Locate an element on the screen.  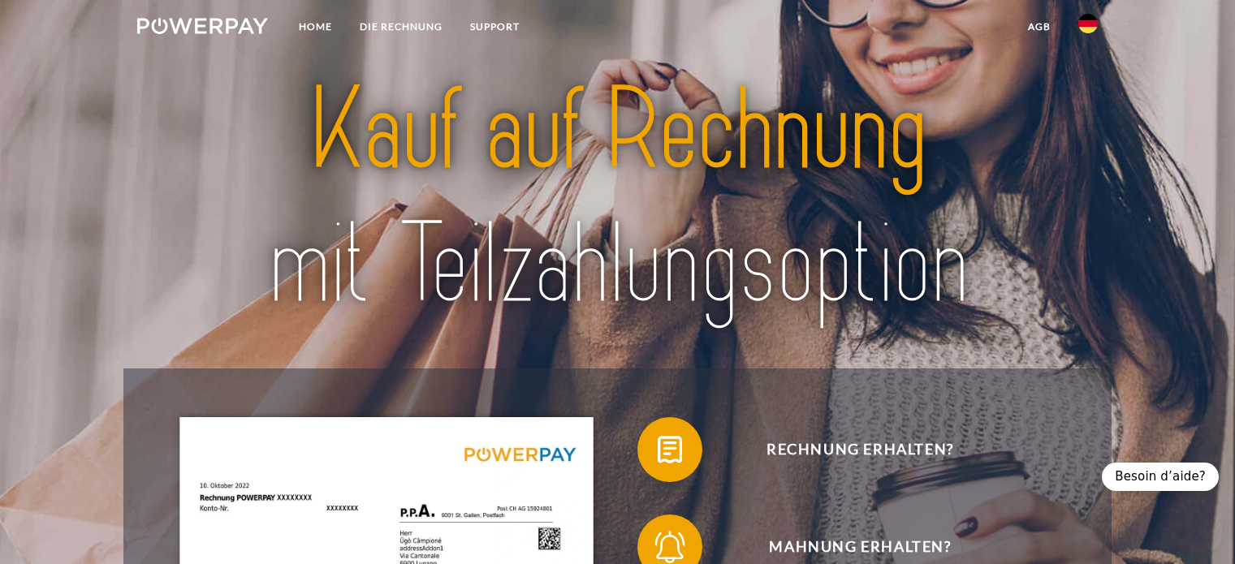
img: qb_bill.svg is located at coordinates (670, 450).